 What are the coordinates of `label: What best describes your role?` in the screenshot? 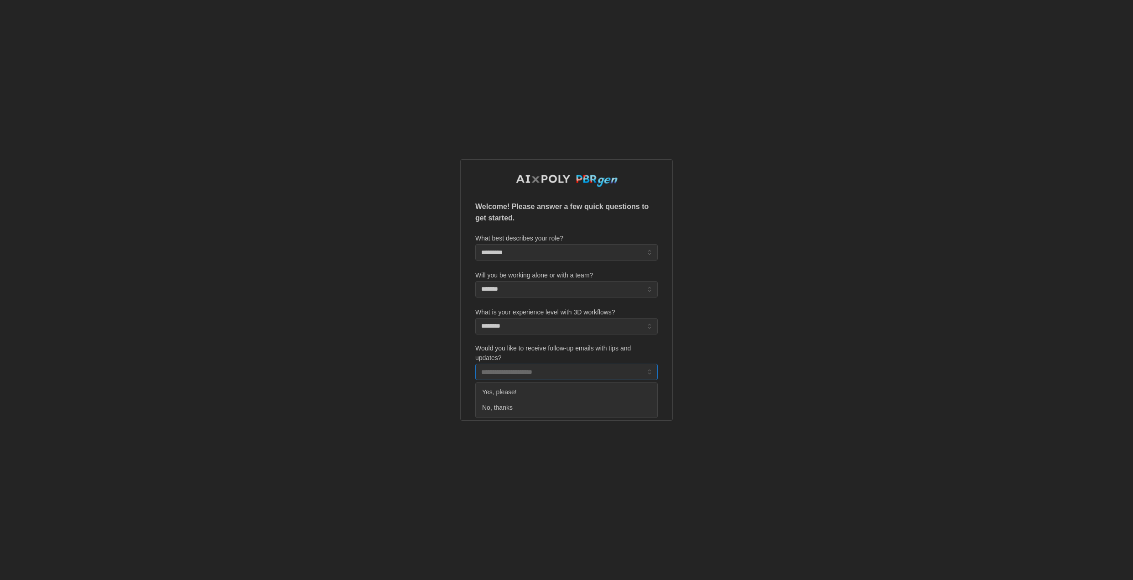 It's located at (519, 239).